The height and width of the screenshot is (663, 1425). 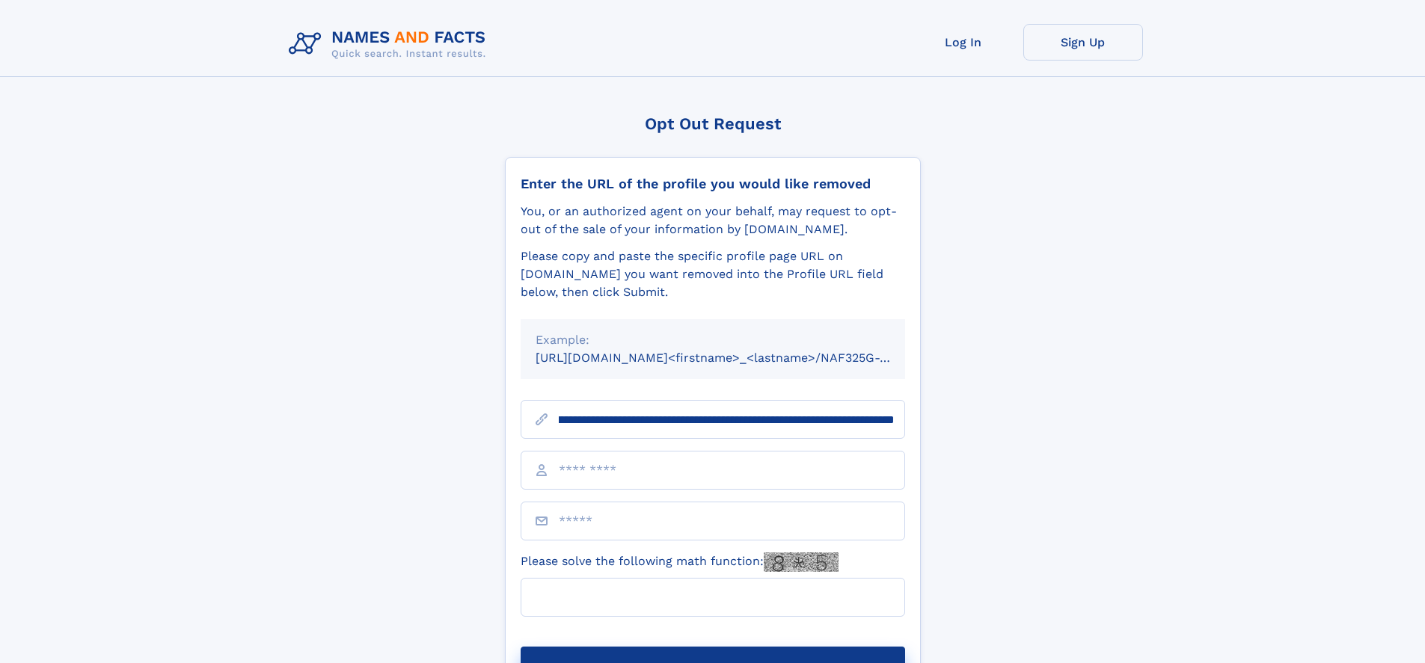 What do you see at coordinates (713, 184) in the screenshot?
I see `div: Enter the URL of the profile you would like removed` at bounding box center [713, 184].